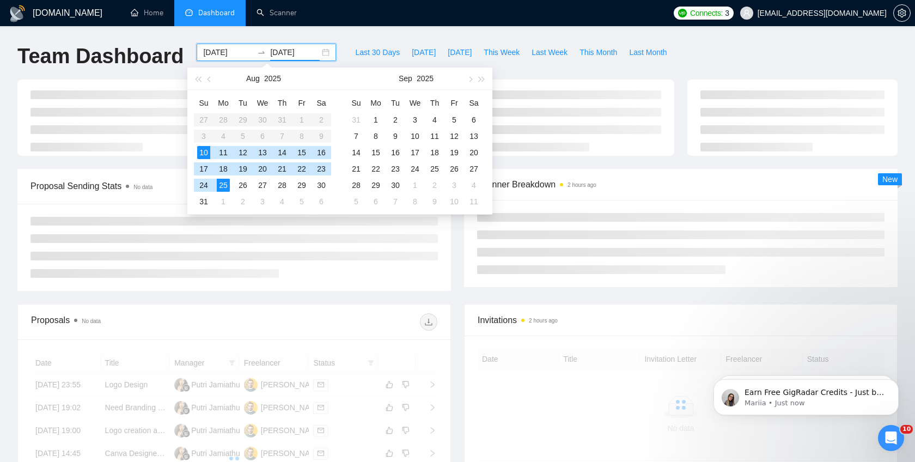 This screenshot has width=915, height=462. What do you see at coordinates (454, 152) in the screenshot?
I see `td: 2025-09-19` at bounding box center [454, 152].